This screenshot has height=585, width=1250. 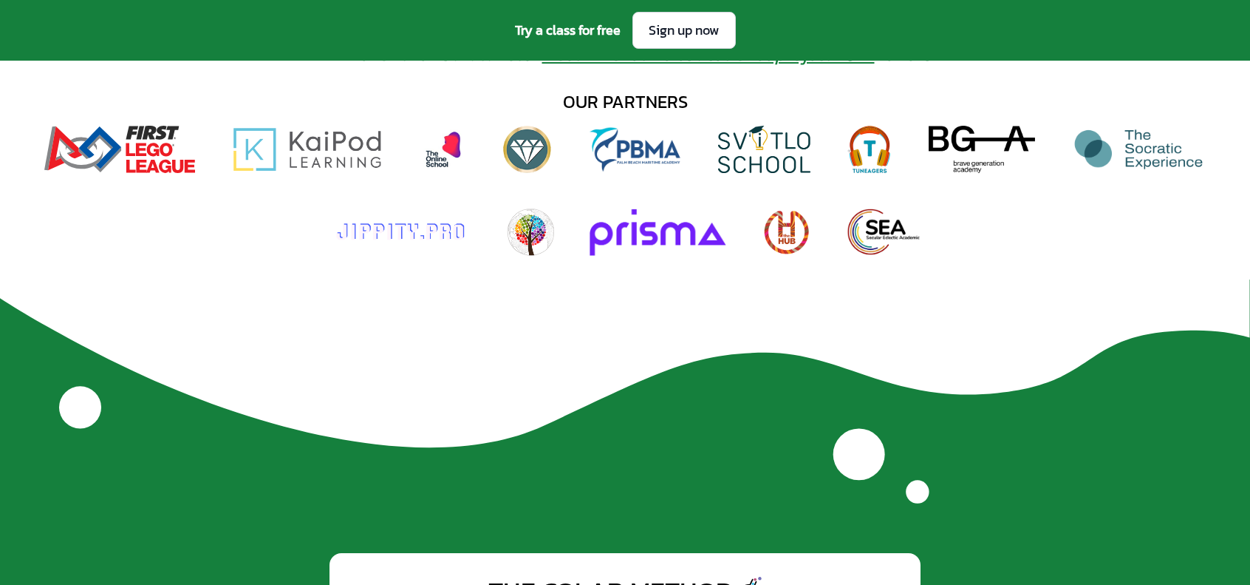 I want to click on img: Prisma, so click(x=658, y=232).